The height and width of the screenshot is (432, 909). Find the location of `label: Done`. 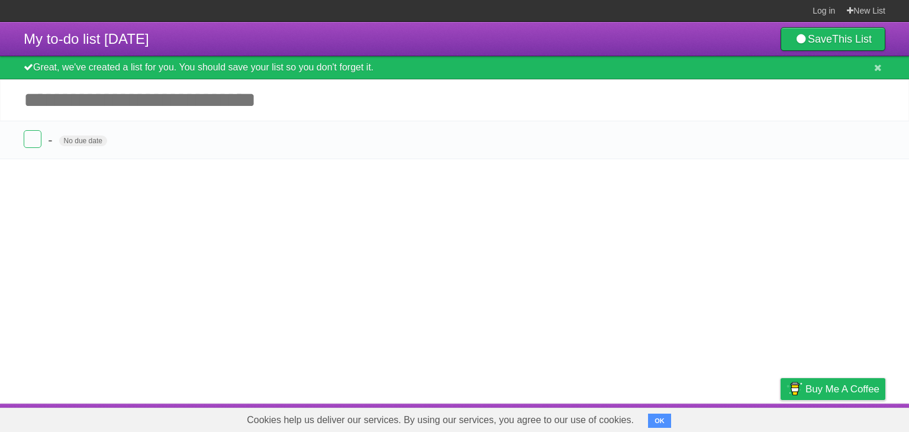

label: Done is located at coordinates (33, 139).